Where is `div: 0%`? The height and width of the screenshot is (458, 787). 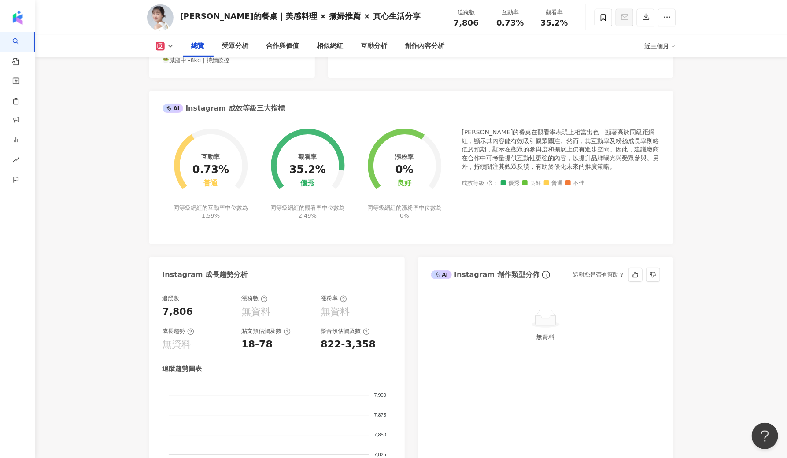
div: 0% is located at coordinates (404, 170).